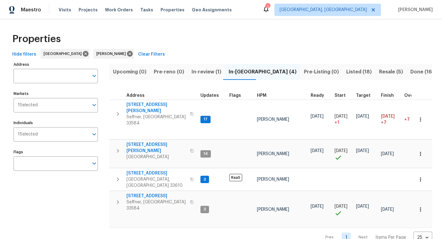 Image resolution: width=442 pixels, height=239 pixels. Describe the element at coordinates (31, 10) in the screenshot. I see `span: Maestro` at that location.